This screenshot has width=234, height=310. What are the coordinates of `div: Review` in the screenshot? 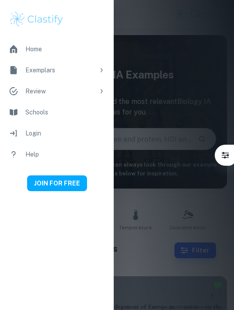 It's located at (60, 91).